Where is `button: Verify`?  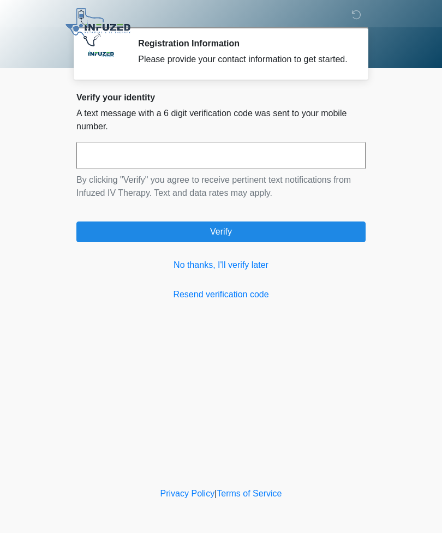 button: Verify is located at coordinates (221, 232).